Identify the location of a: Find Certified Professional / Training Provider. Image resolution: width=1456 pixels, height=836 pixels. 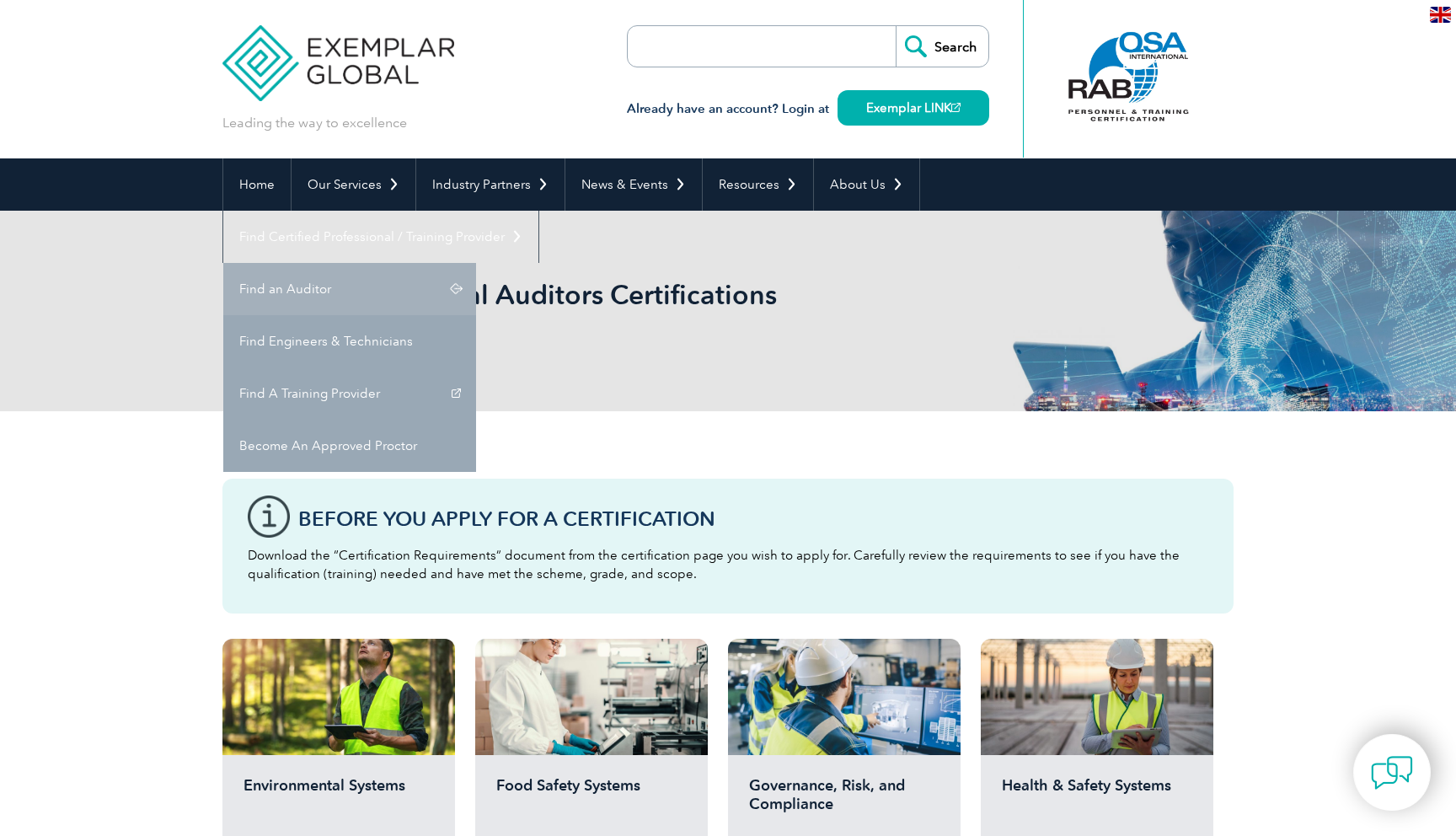
(381, 237).